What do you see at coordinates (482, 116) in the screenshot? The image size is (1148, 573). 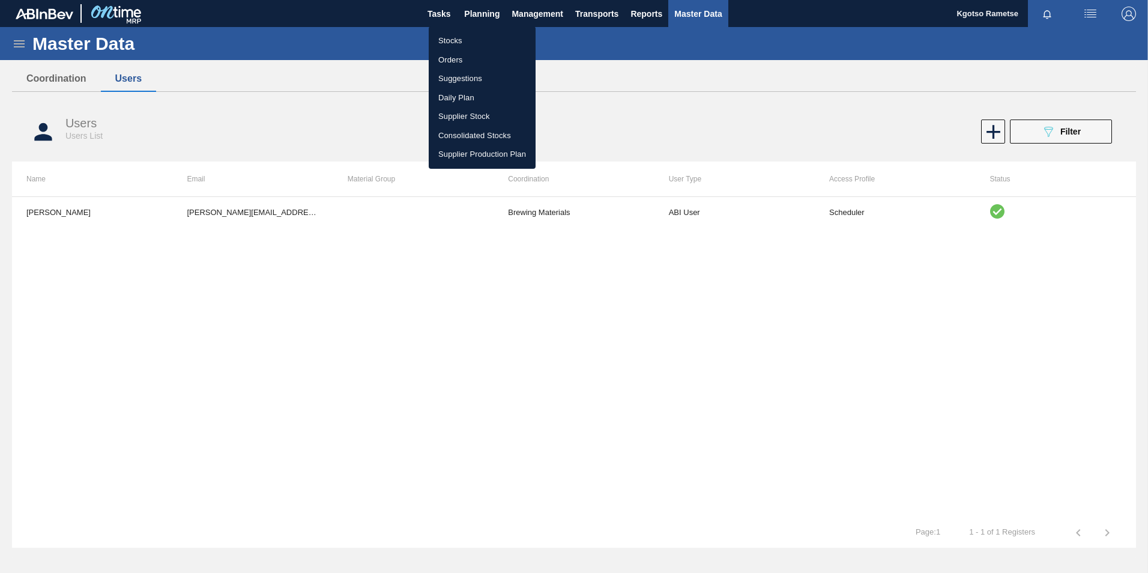 I see `li: Supplier Stock` at bounding box center [482, 116].